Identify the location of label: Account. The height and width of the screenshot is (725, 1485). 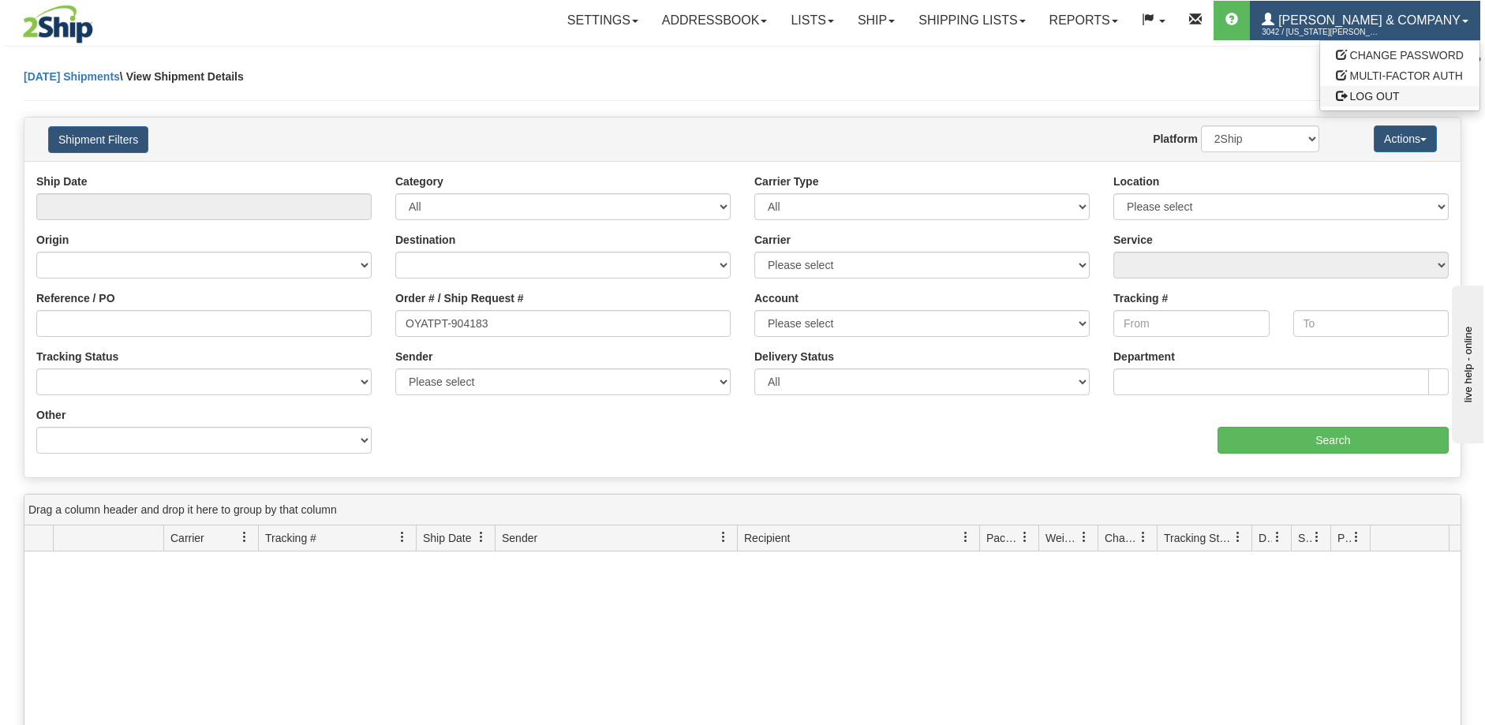
(776, 298).